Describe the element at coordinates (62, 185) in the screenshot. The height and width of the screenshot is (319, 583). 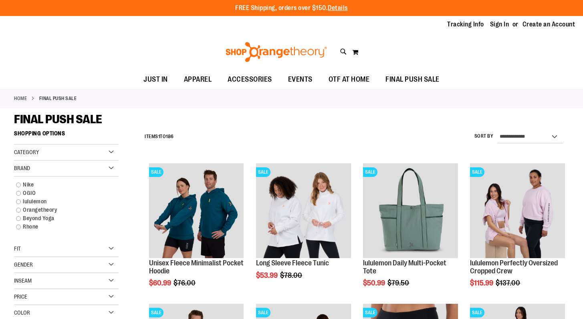
I see `a: Nike` at that location.